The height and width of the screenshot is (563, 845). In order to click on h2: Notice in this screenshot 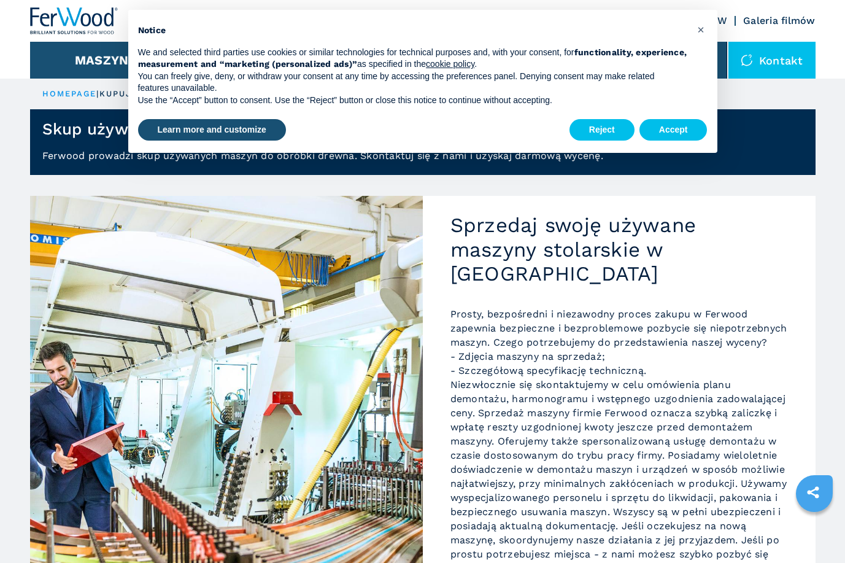, I will do `click(413, 31)`.